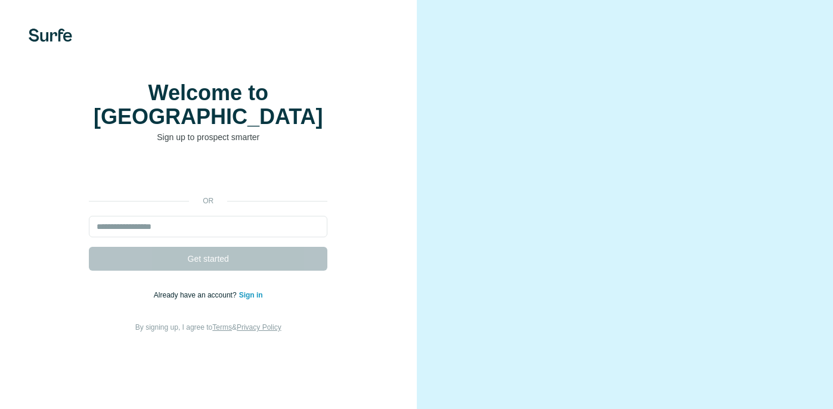 This screenshot has width=833, height=409. I want to click on span: Already have an account?, so click(196, 295).